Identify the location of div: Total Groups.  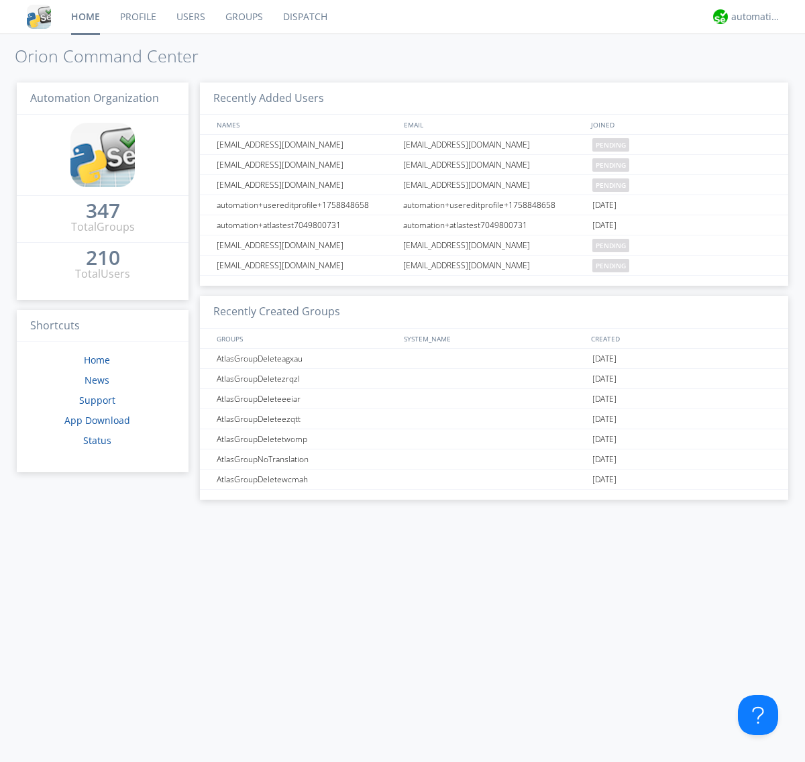
(103, 227).